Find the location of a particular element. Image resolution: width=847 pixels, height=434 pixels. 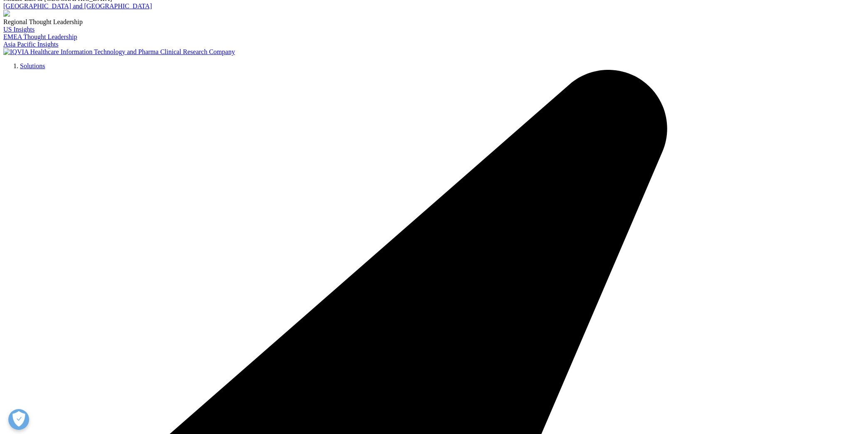

a: Solutions is located at coordinates (32, 66).